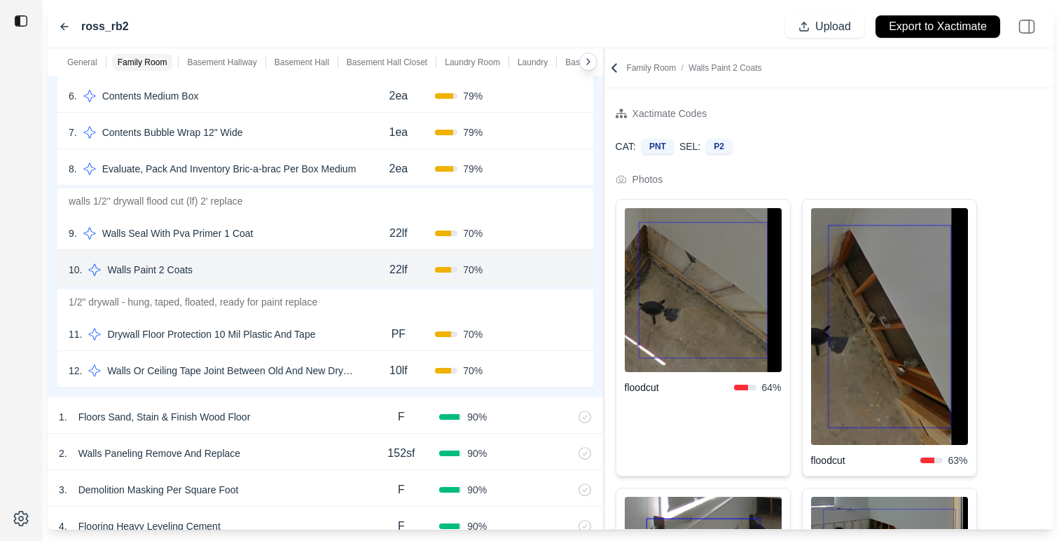 The width and height of the screenshot is (1059, 541). What do you see at coordinates (833, 27) in the screenshot?
I see `p: Upload` at bounding box center [833, 27].